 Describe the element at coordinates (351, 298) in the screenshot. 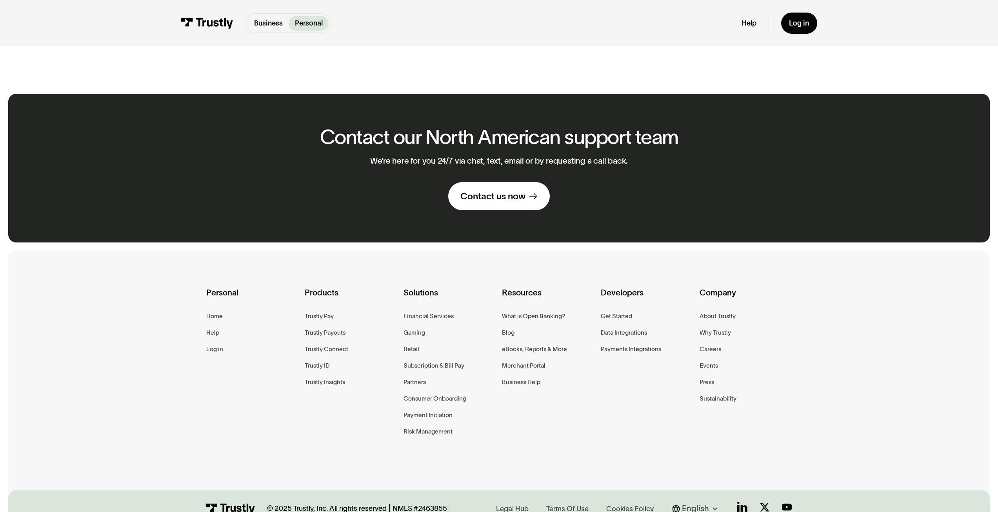

I see `div: Products` at that location.